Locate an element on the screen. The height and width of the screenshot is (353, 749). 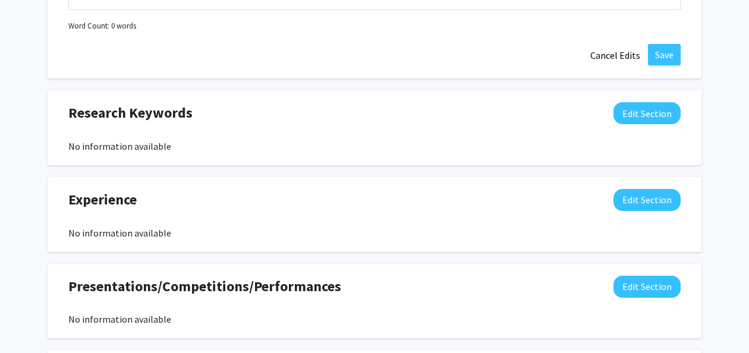
button: Cancel Edits is located at coordinates (615, 55).